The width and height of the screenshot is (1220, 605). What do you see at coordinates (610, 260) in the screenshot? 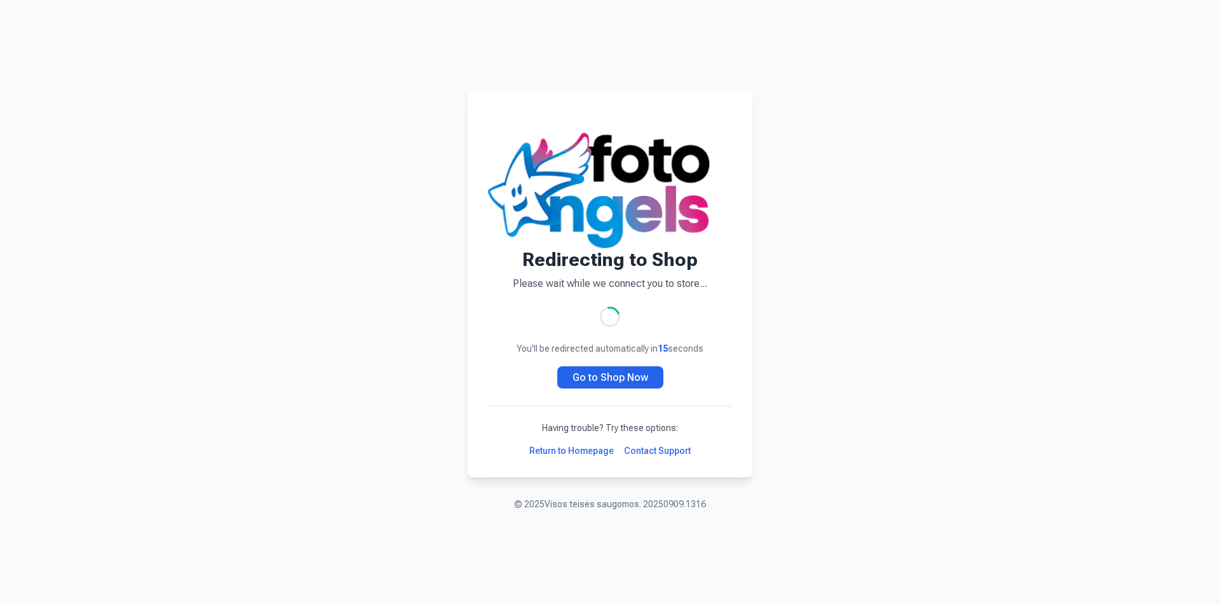
I see `h1: Redirecting to Shop` at bounding box center [610, 260].